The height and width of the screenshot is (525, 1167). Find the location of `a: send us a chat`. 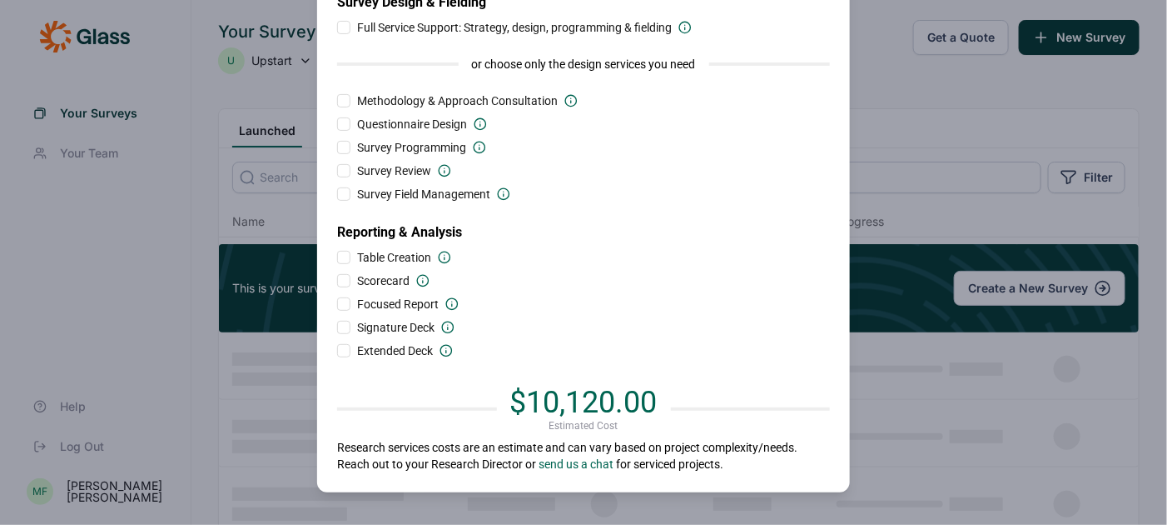

a: send us a chat is located at coordinates (576, 464).